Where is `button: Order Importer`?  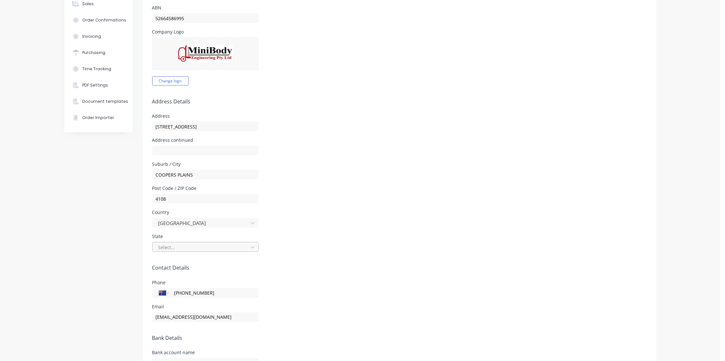 button: Order Importer is located at coordinates (99, 118).